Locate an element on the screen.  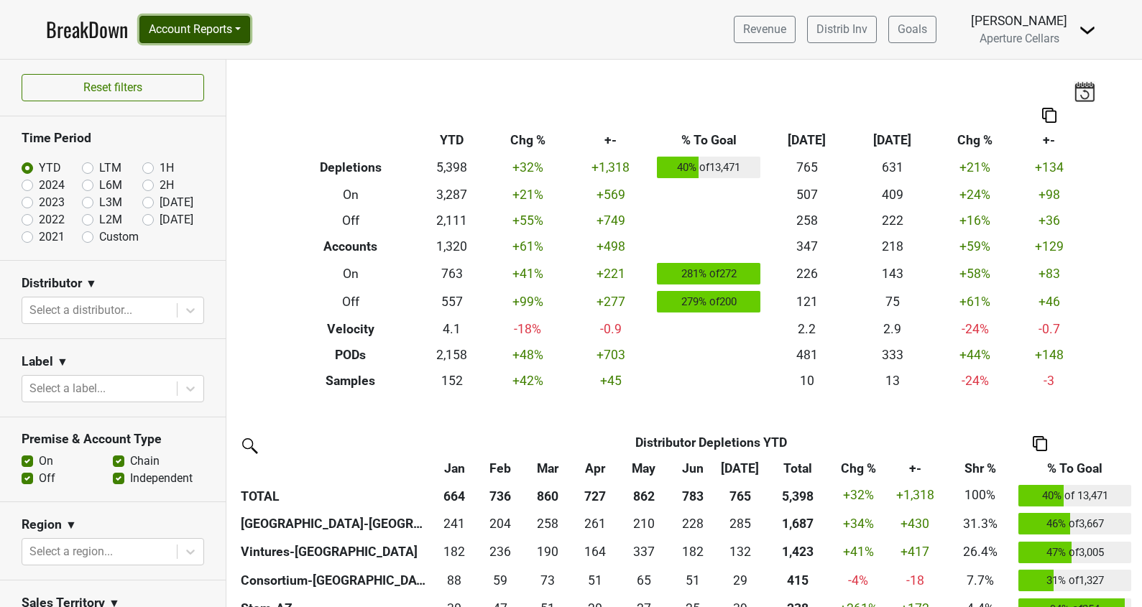
td: +703 is located at coordinates (610, 355).